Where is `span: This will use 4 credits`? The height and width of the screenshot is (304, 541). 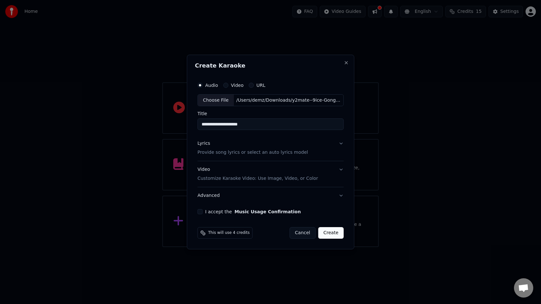 span: This will use 4 credits is located at coordinates (229, 233).